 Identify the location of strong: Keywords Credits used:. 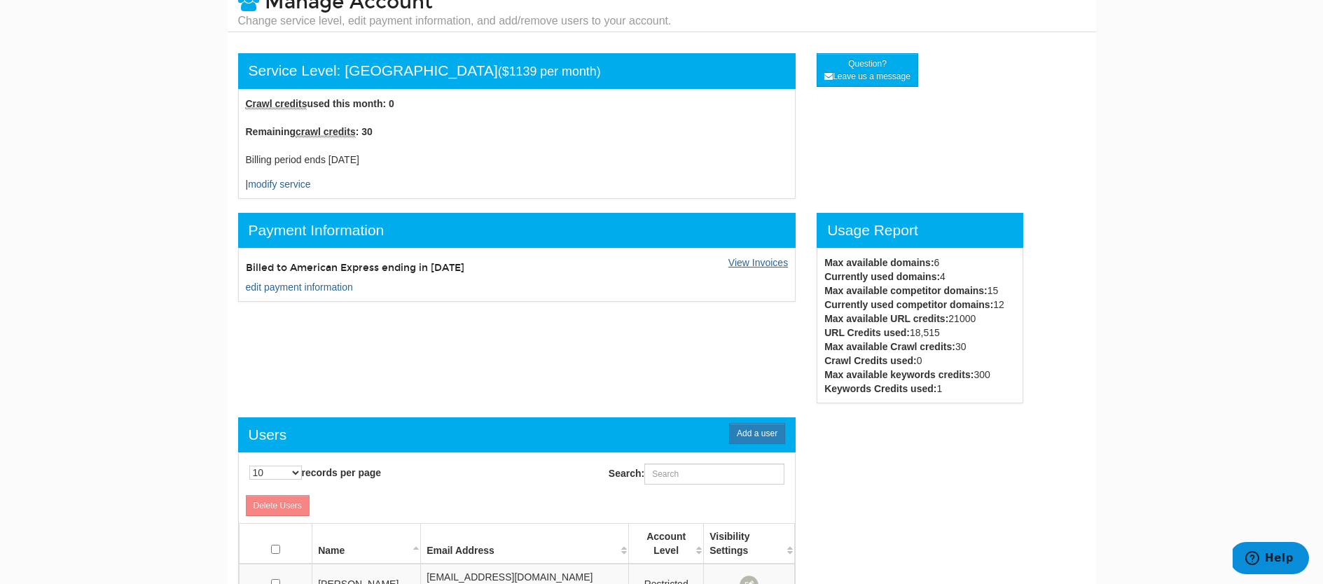
(880, 389).